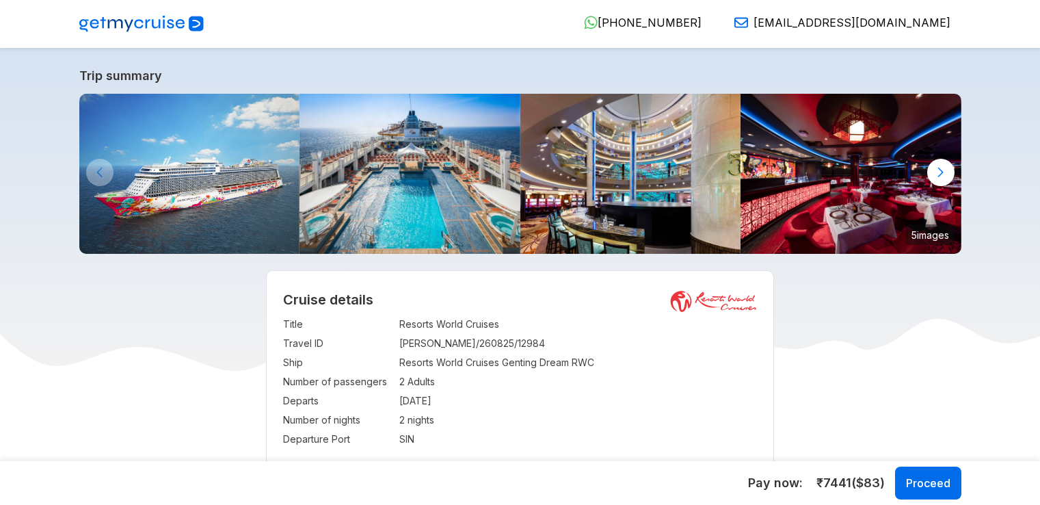  Describe the element at coordinates (775, 483) in the screenshot. I see `h5: Pay now :` at that location.